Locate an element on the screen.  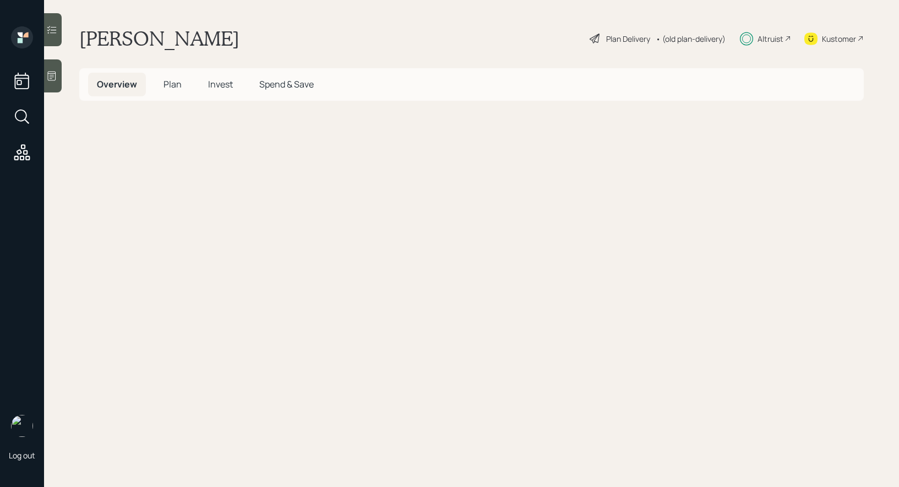
img: treva-nostdahl-headshot.png is located at coordinates (22, 426).